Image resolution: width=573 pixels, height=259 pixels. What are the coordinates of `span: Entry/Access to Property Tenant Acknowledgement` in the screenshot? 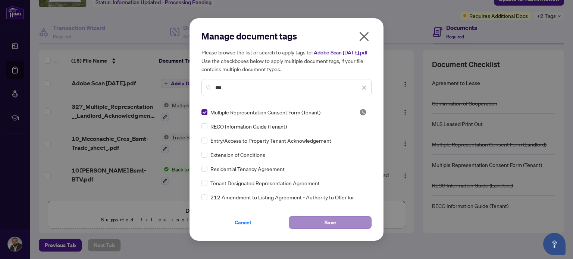 It's located at (271, 141).